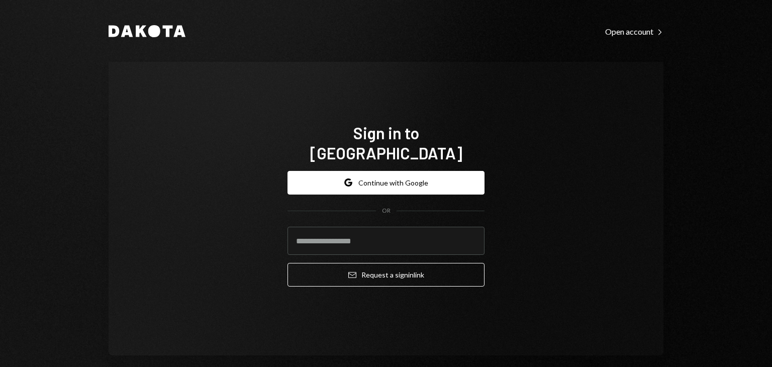 The image size is (772, 367). What do you see at coordinates (470, 241) in the screenshot?
I see `keeper-lock: Open Keeper Popup` at bounding box center [470, 241].